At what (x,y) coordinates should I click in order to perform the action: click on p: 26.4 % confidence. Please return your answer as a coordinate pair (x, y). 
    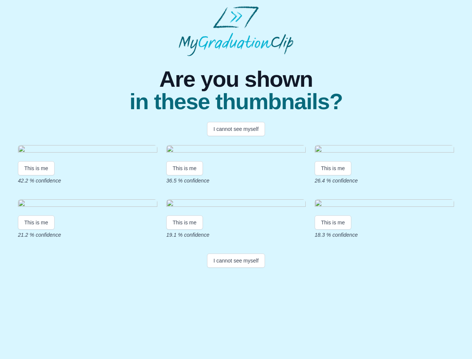
    Looking at the image, I should click on (384, 180).